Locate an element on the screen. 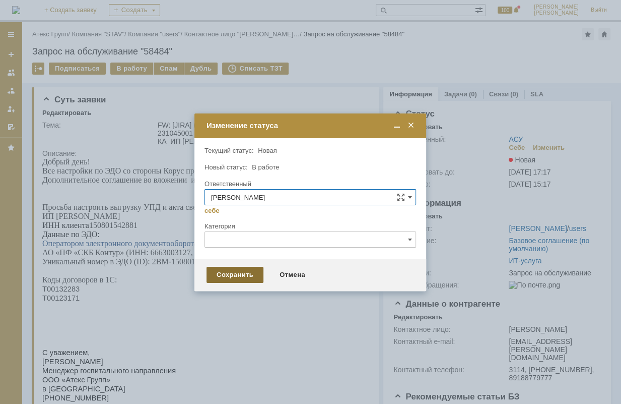  label: Текущий статус: is located at coordinates (229, 150).